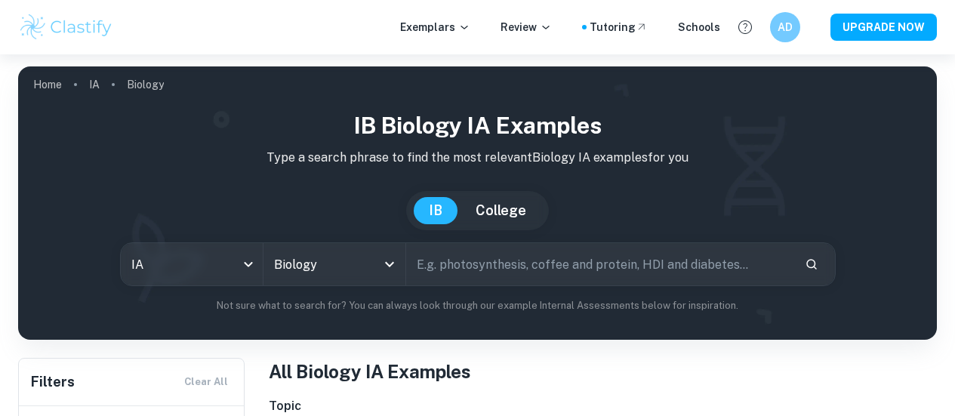  Describe the element at coordinates (53, 382) in the screenshot. I see `h6: Filters` at that location.